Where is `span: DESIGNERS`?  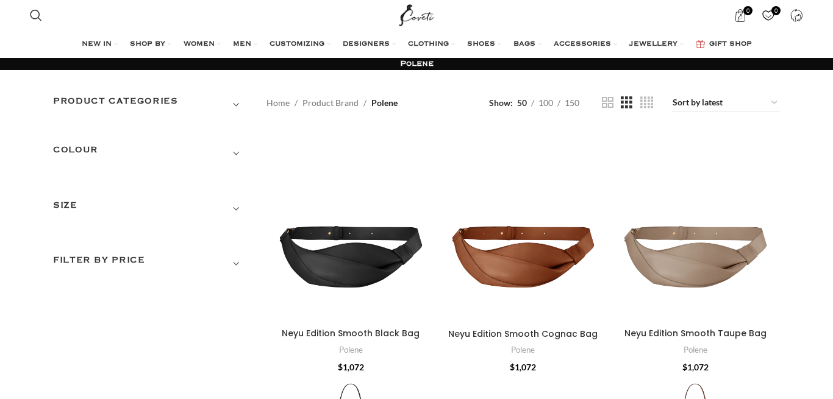
span: DESIGNERS is located at coordinates (366, 45).